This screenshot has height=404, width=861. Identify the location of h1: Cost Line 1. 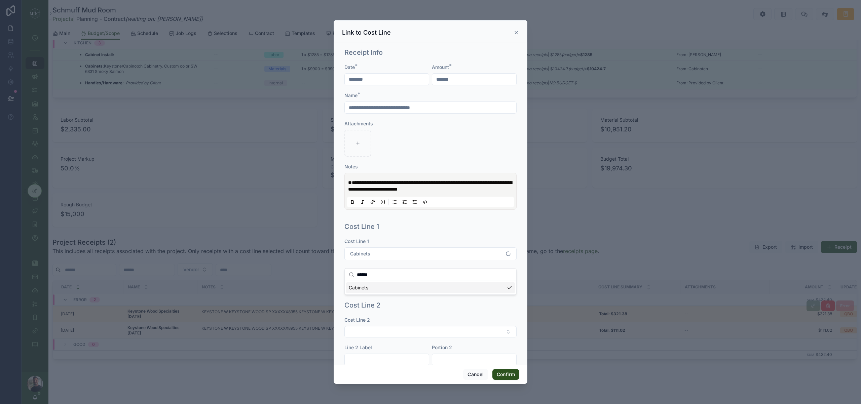
(362, 227).